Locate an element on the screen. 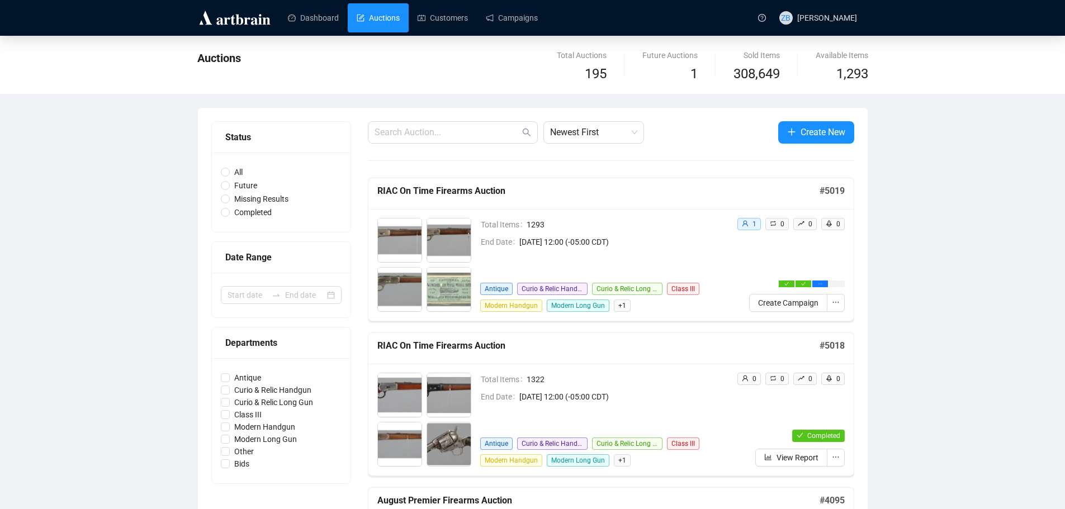 The height and width of the screenshot is (509, 1065). span: swap-right is located at coordinates (276, 295).